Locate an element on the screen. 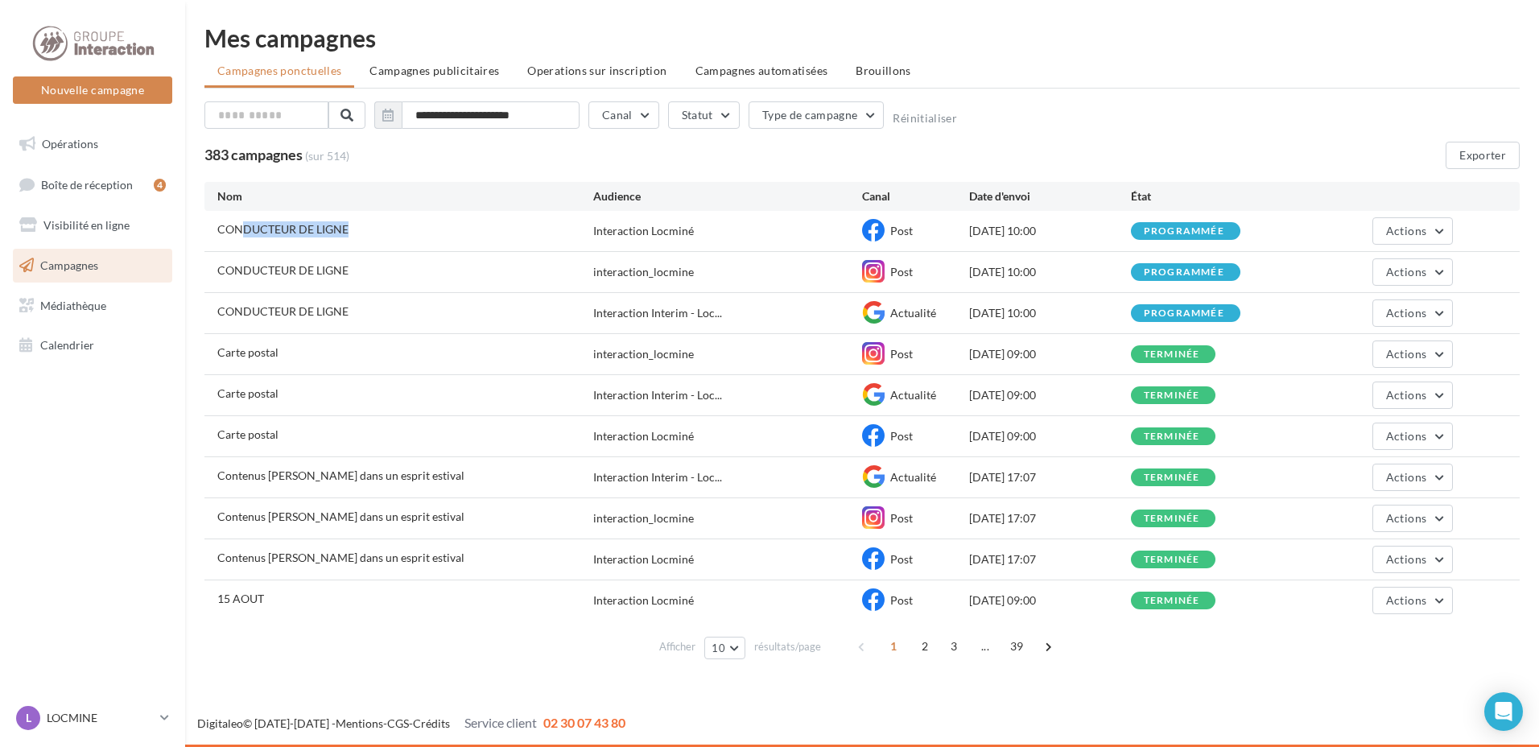  div: État is located at coordinates (1212, 196).